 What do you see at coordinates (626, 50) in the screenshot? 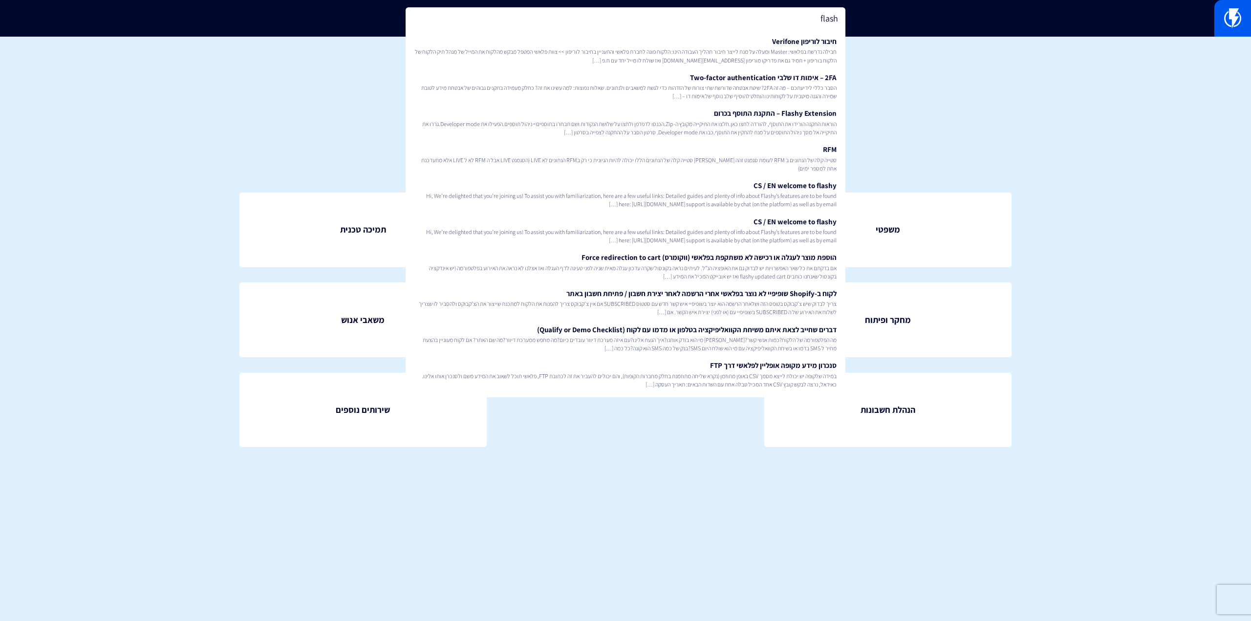
I see `a: חיבור לוריפון Verifoneחבילה נדרשת בפלאשי: Master ומעלה על מנת לייצר חיבור תהליך העבודה הינו: הלקו...` at bounding box center [626, 50].